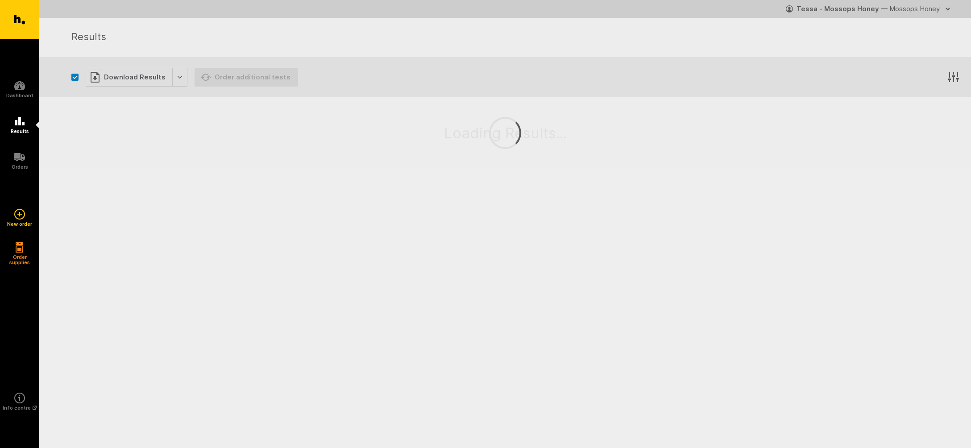 Image resolution: width=971 pixels, height=448 pixels. Describe the element at coordinates (137, 77) in the screenshot. I see `div: Download Results` at that location.